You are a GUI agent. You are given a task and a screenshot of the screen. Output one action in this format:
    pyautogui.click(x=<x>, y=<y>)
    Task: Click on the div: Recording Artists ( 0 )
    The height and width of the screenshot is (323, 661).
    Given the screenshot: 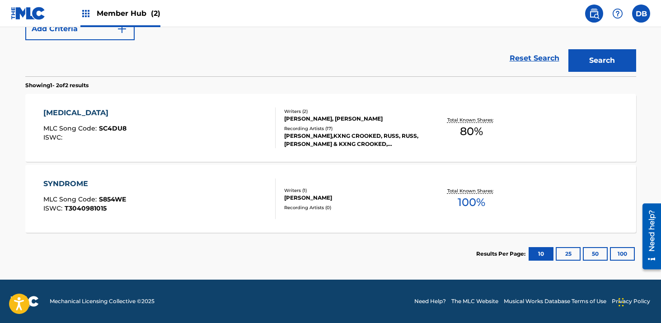 What is the action you would take?
    pyautogui.click(x=352, y=207)
    